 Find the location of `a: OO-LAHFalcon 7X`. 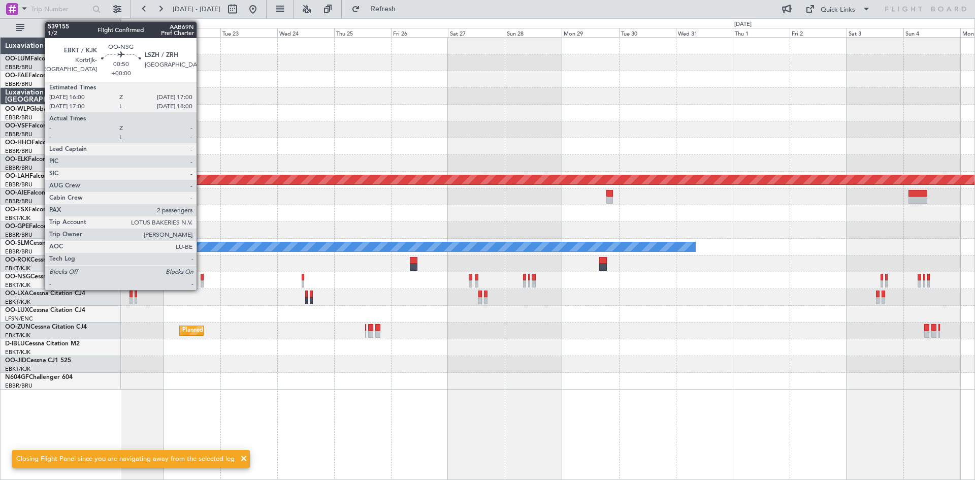

a: OO-LAHFalcon 7X is located at coordinates (31, 176).